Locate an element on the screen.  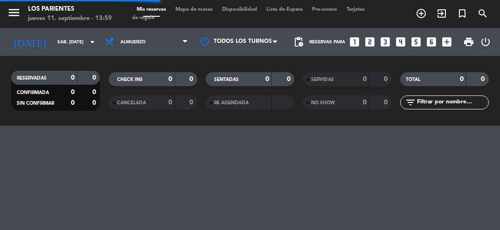
i: menu is located at coordinates (14, 13).